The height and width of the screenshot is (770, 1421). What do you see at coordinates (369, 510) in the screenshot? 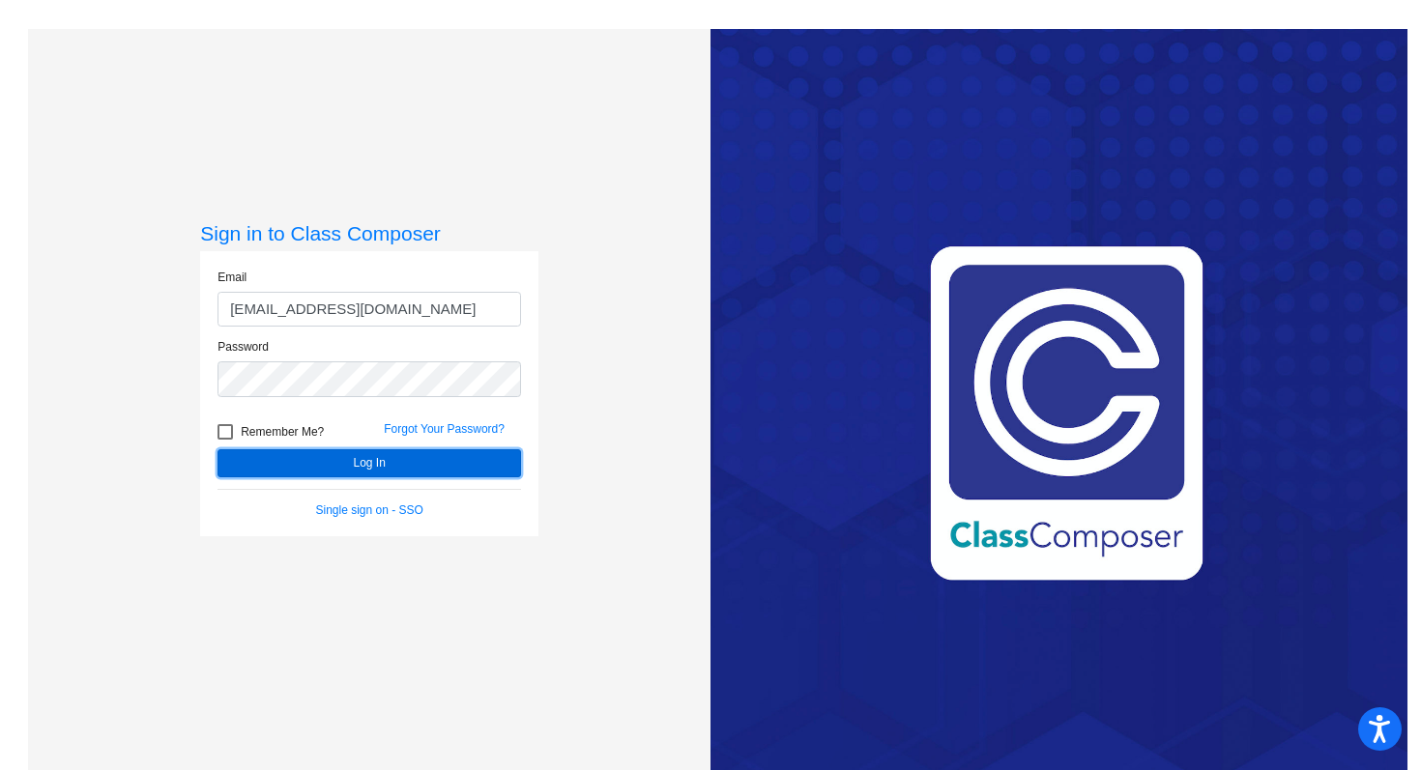
I see `a: Single sign on - SSO` at bounding box center [369, 510].